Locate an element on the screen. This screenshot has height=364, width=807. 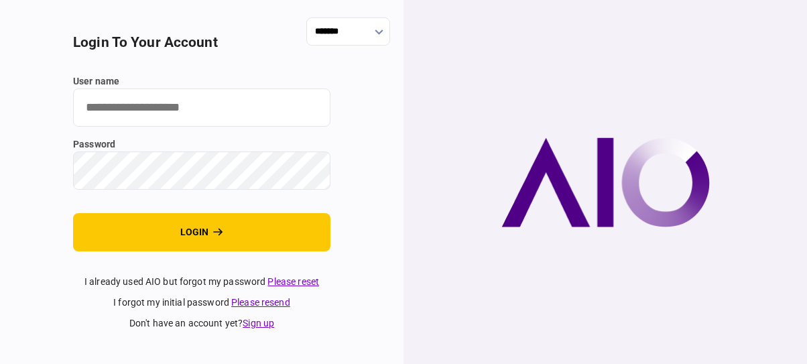
button: login is located at coordinates (202, 232).